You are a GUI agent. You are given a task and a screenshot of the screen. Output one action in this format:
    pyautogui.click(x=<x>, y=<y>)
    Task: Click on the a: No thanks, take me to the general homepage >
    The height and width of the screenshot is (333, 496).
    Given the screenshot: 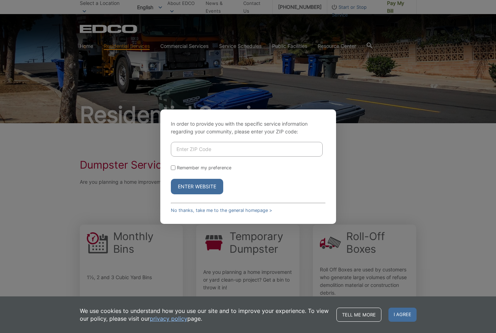 What is the action you would take?
    pyautogui.click(x=222, y=210)
    